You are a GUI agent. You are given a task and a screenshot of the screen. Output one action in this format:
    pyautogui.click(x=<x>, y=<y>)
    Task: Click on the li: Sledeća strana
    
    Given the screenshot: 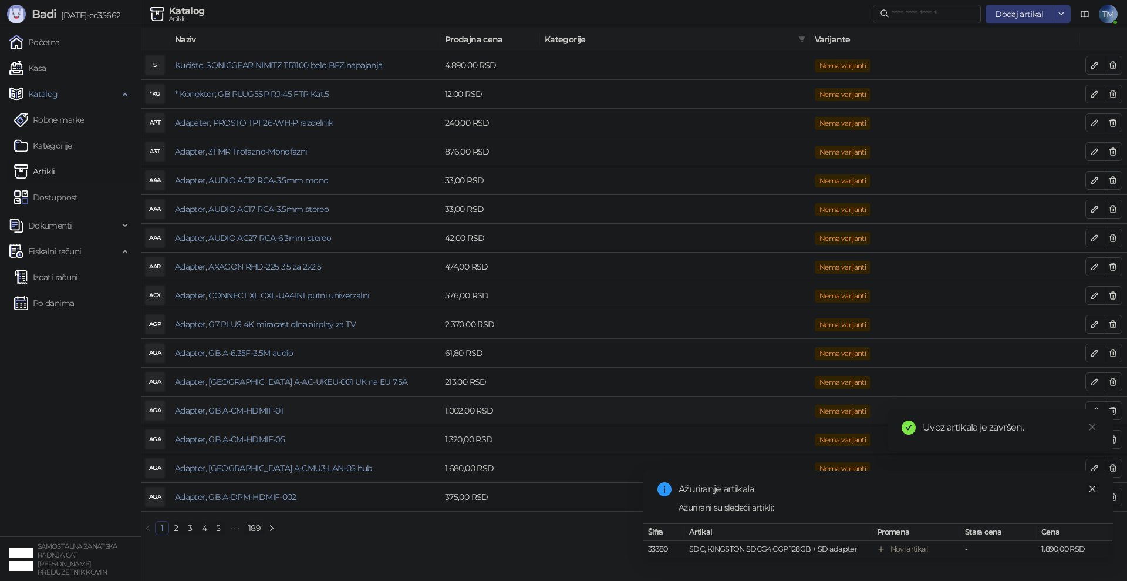 What is the action you would take?
    pyautogui.click(x=272, y=528)
    